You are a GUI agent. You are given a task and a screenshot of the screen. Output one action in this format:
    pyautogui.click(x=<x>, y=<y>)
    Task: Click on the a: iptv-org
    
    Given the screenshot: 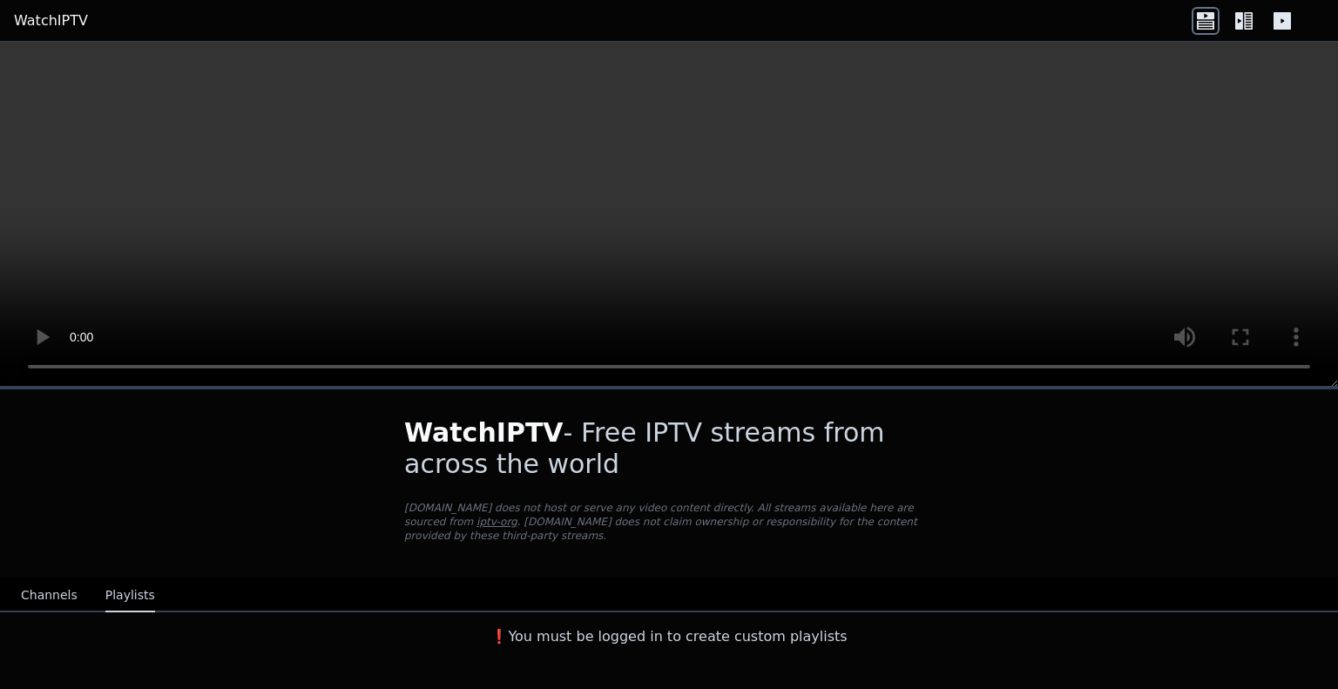 What is the action you would take?
    pyautogui.click(x=497, y=522)
    